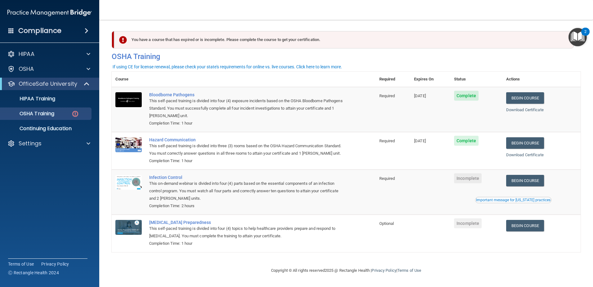 The width and height of the screenshot is (593, 287). Describe the element at coordinates (227, 67) in the screenshot. I see `div: If using CE for license renewal, please check your state's requirements for online vs. live cours...` at that location.